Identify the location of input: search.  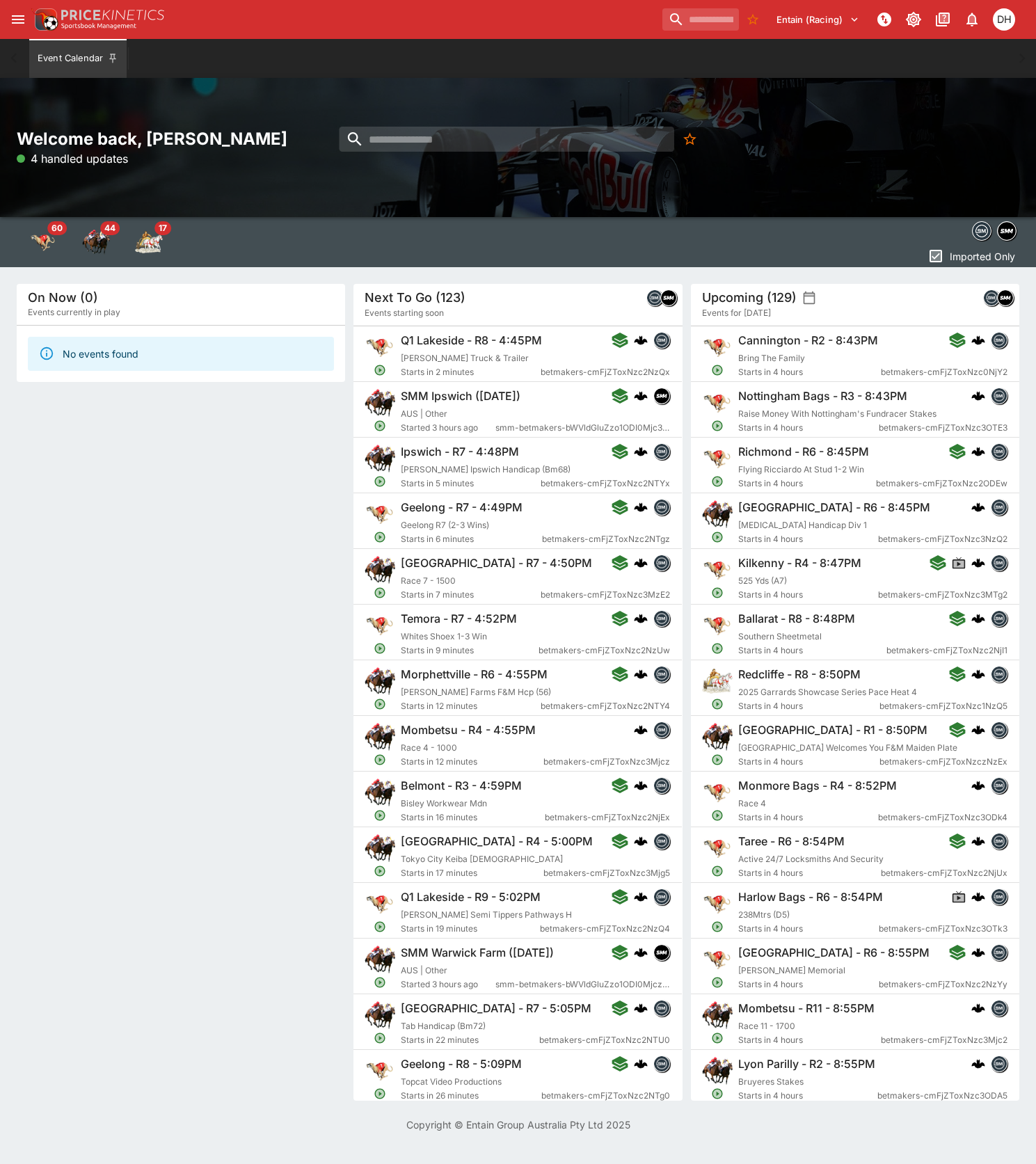
(701, 19).